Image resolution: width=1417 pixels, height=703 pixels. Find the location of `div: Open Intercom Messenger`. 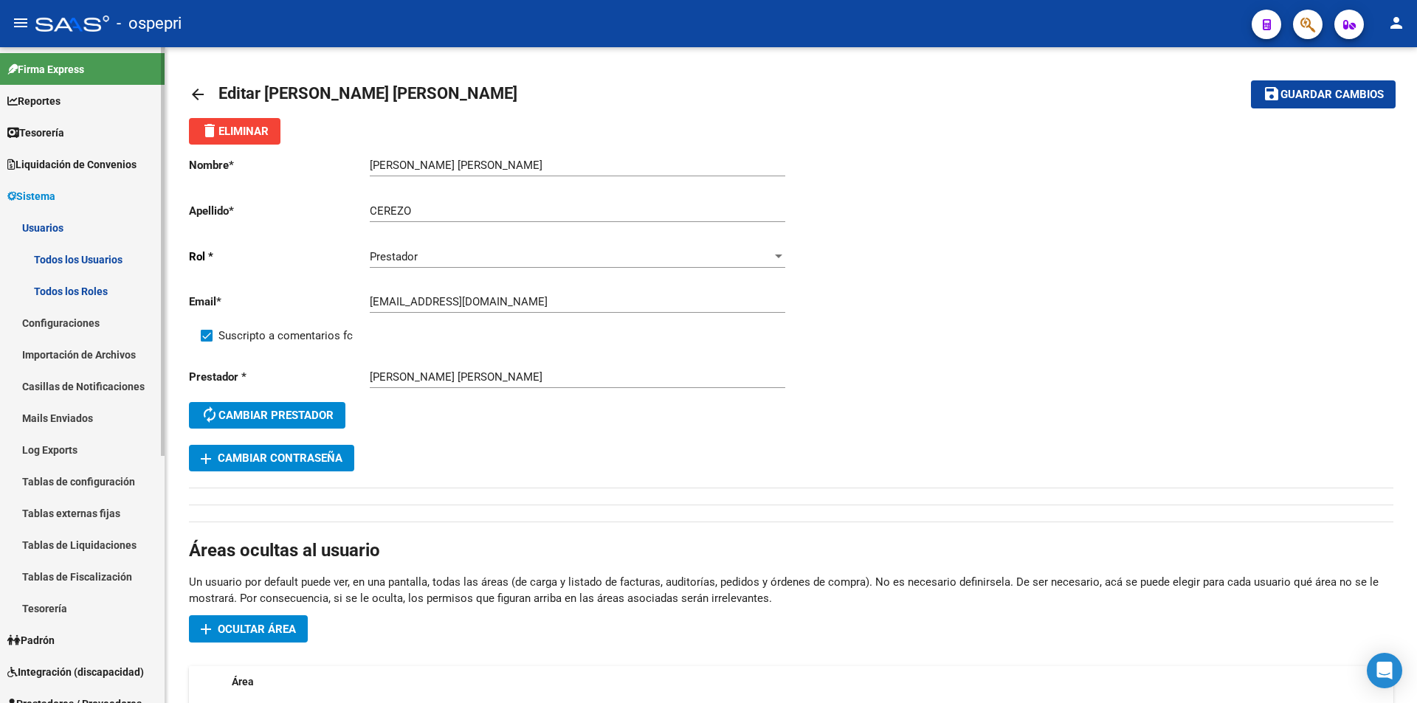

div: Open Intercom Messenger is located at coordinates (1384, 671).